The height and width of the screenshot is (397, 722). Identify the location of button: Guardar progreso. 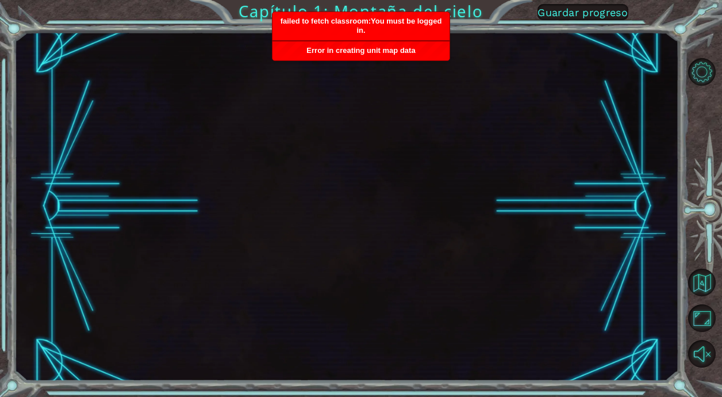
(583, 12).